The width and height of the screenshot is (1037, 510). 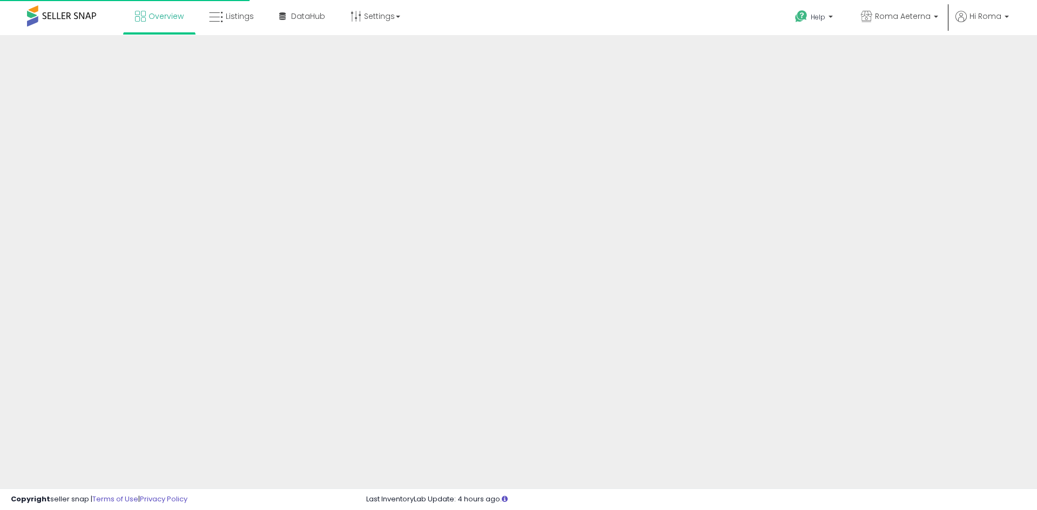 What do you see at coordinates (166, 16) in the screenshot?
I see `span: Overview` at bounding box center [166, 16].